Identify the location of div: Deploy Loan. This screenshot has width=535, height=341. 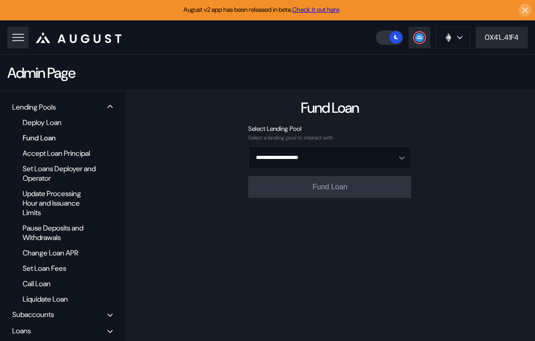
(59, 122).